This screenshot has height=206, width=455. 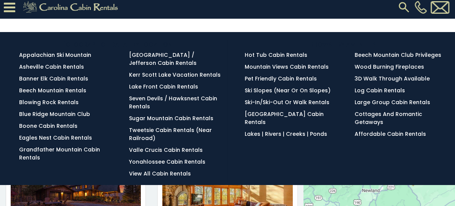 What do you see at coordinates (55, 138) in the screenshot?
I see `a: Eagles Nest Cabin Rentals` at bounding box center [55, 138].